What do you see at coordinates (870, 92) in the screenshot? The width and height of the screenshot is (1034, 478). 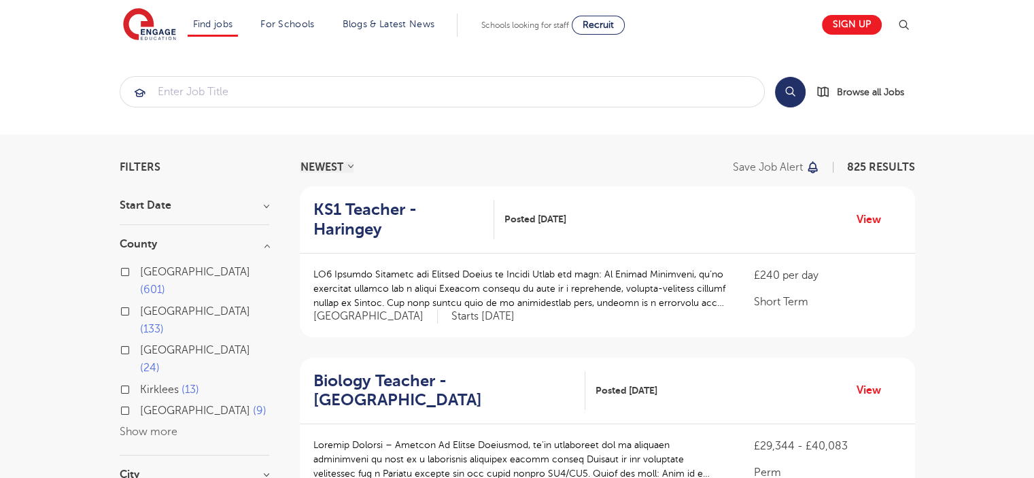 I see `span: Browse all Jobs` at bounding box center [870, 92].